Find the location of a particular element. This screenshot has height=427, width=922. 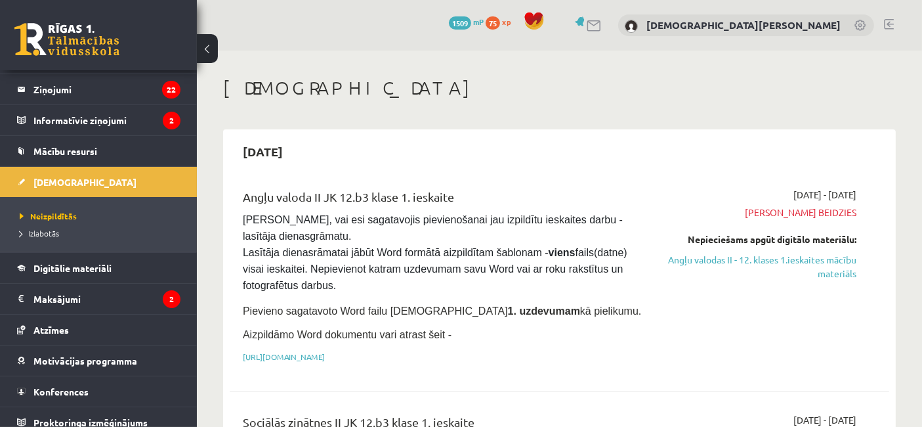

a: 75 xp is located at coordinates (502, 22).